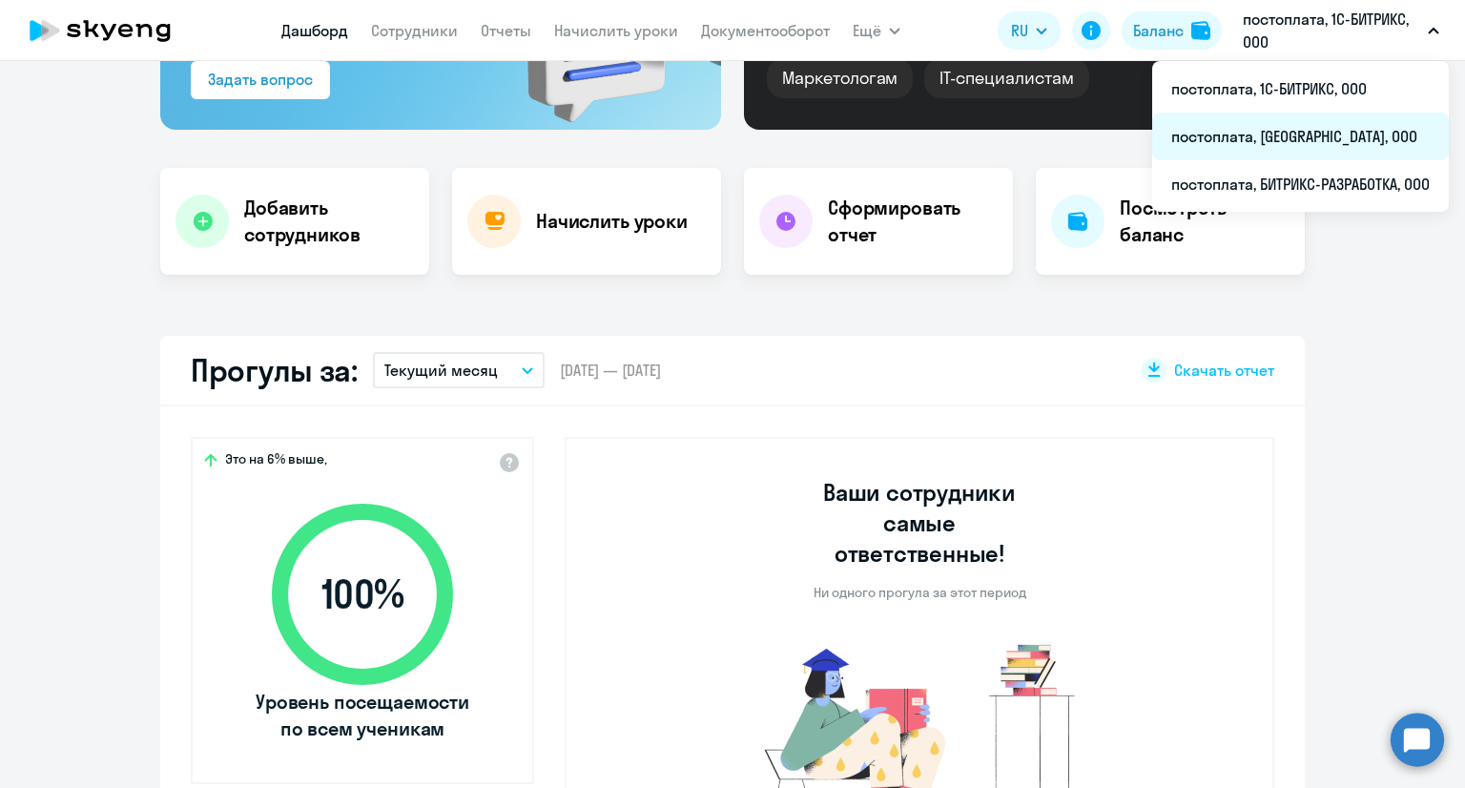  Describe the element at coordinates (913, 221) in the screenshot. I see `h4: Сформировать отчет` at that location.